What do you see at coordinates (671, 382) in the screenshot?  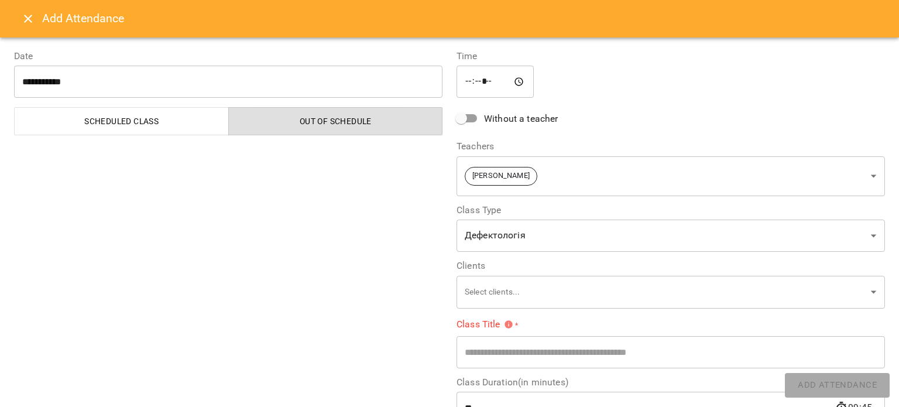 I see `label: Class Duration(in minutes)` at bounding box center [671, 382].